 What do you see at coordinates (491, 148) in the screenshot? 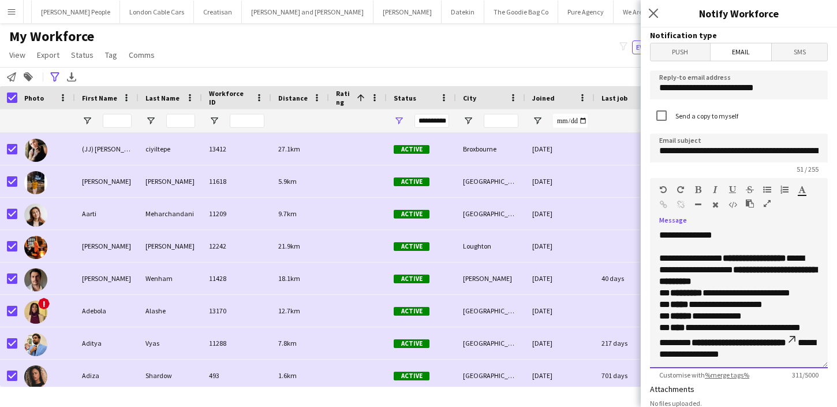
I see `div: Broxbourne` at bounding box center [491, 148].